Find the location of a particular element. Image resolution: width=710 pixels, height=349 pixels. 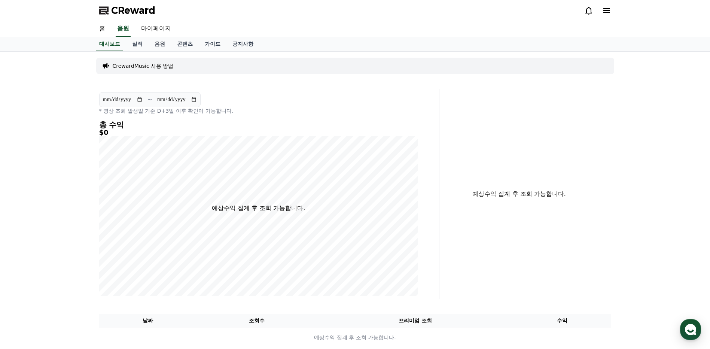

h5: $0 is located at coordinates (259, 133).